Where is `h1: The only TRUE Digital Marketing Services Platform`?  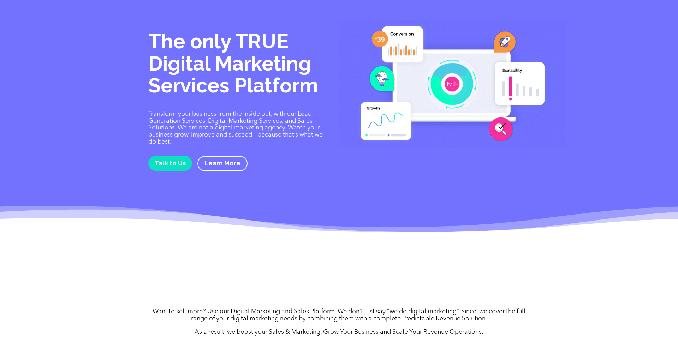 h1: The only TRUE Digital Marketing Services Platform is located at coordinates (238, 65).